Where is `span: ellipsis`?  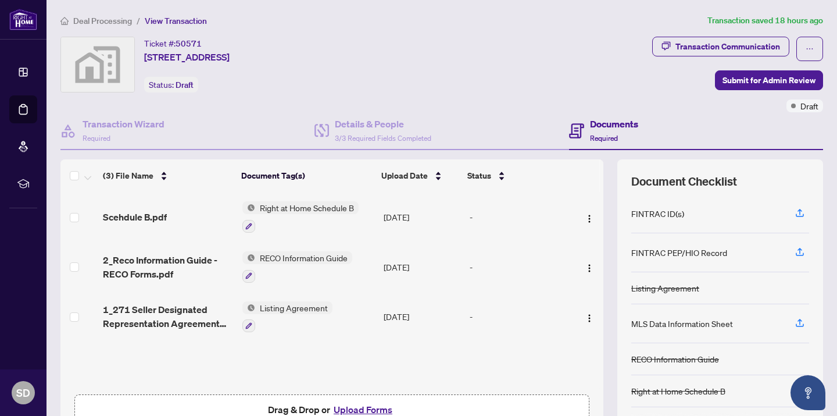 span: ellipsis is located at coordinates (810, 49).